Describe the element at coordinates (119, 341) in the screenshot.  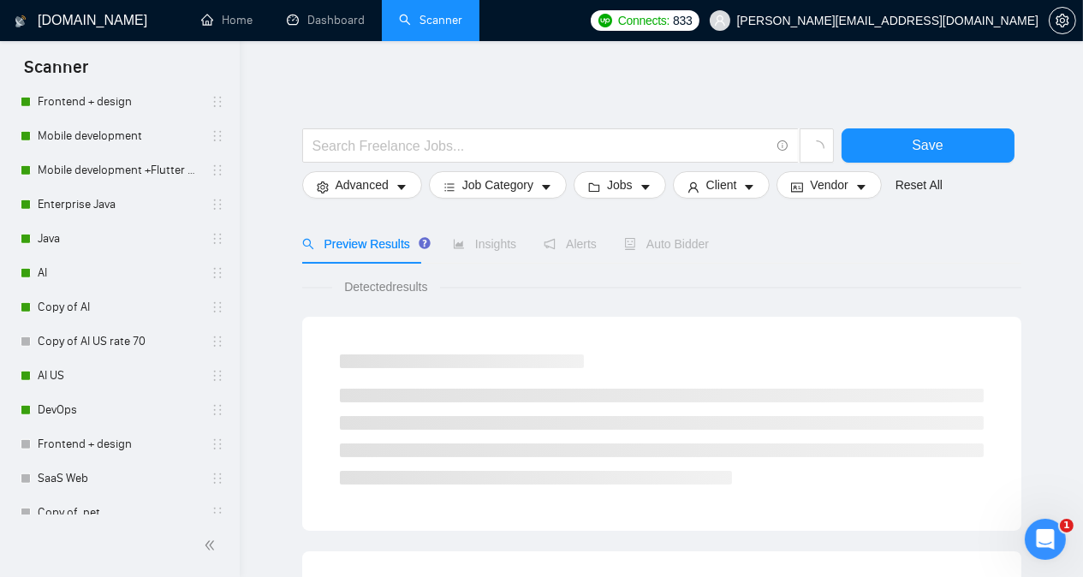
I see `a: Copy of AI US rate 70` at that location.